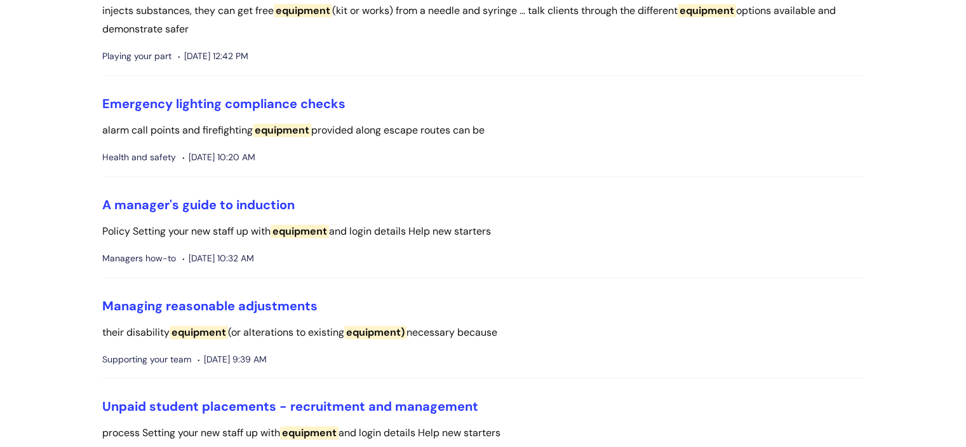 This screenshot has width=966, height=447. Describe the element at coordinates (198, 205) in the screenshot. I see `a: A manager's guide to induction` at that location.